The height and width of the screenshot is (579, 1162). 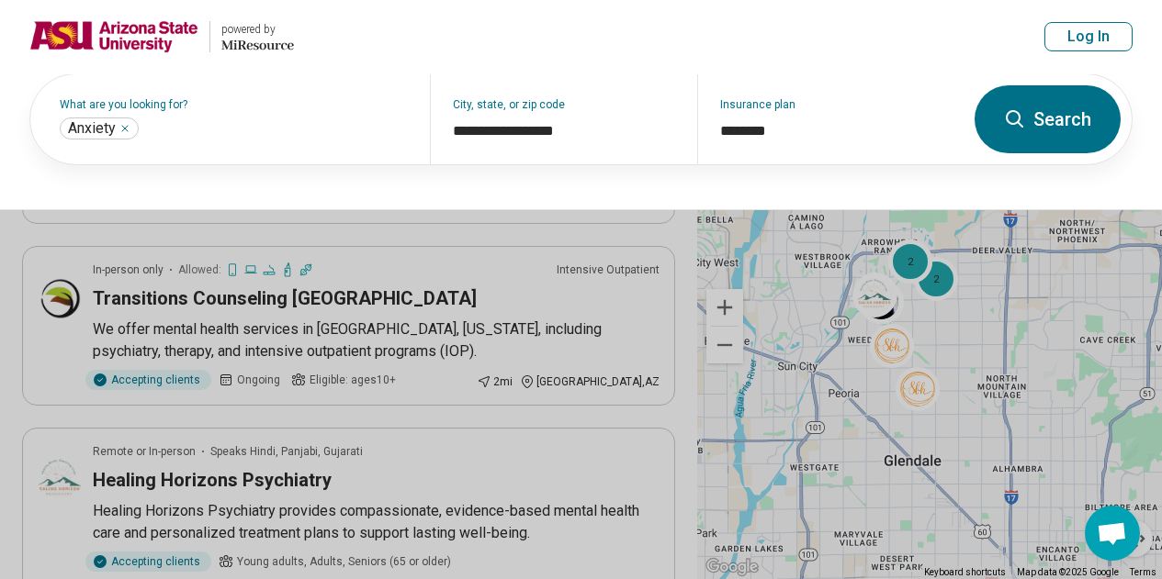 I want to click on div: Anxiety, so click(x=99, y=129).